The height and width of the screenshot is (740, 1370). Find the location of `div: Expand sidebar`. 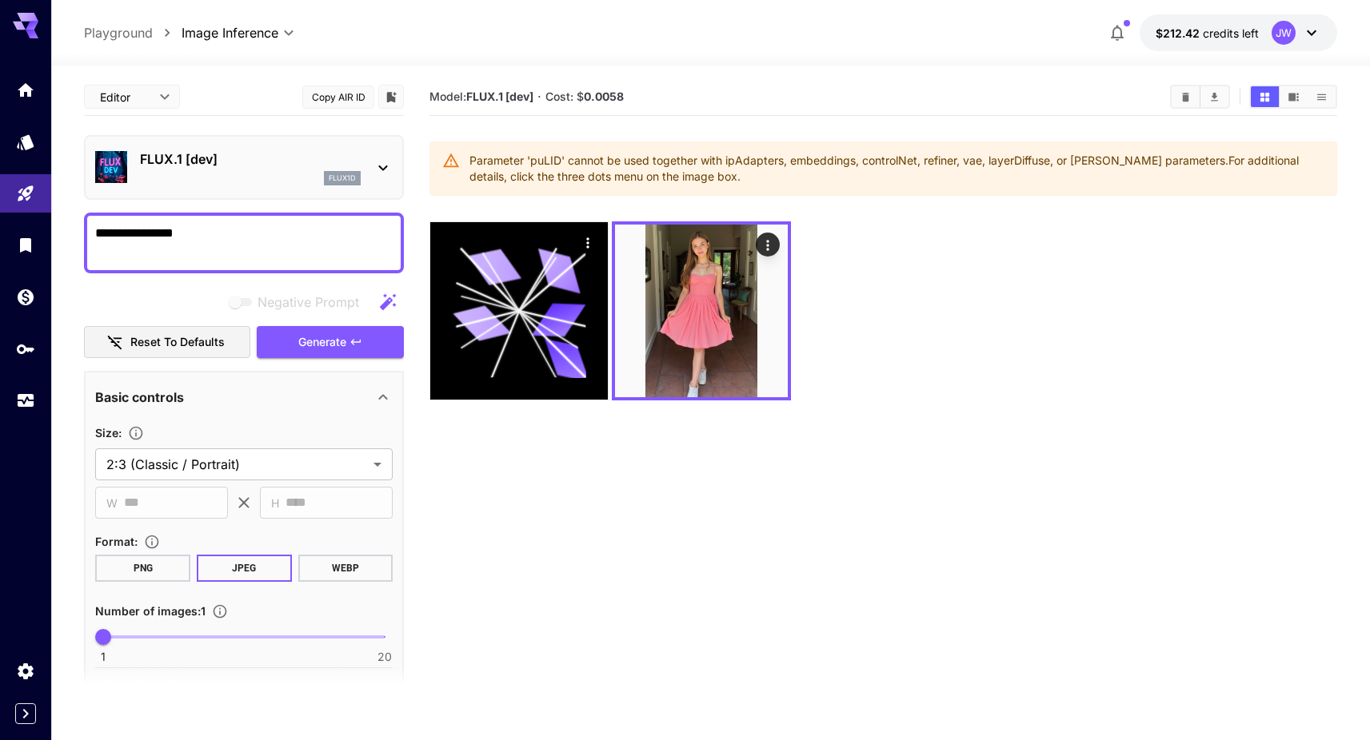

div: Expand sidebar is located at coordinates (26, 714).